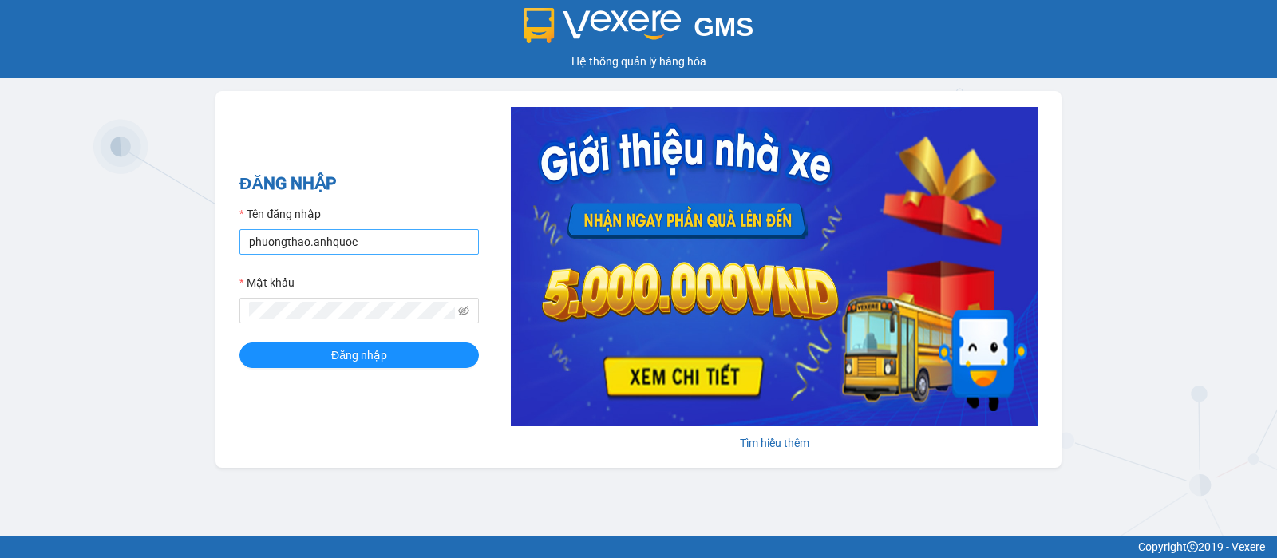 The width and height of the screenshot is (1277, 558). What do you see at coordinates (352, 311) in the screenshot?
I see `input: Mật khẩu` at bounding box center [352, 311].